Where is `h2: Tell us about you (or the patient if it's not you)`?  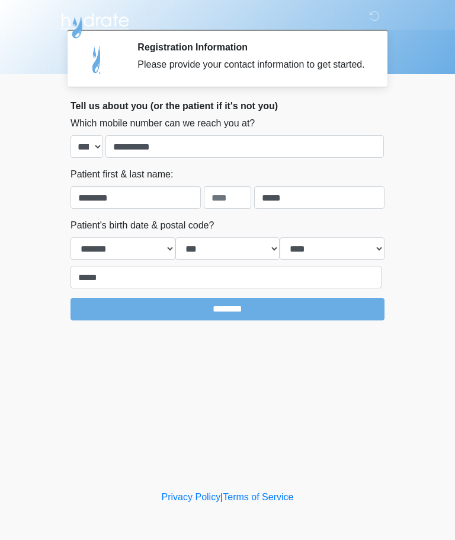
h2: Tell us about you (or the patient if it's not you) is located at coordinates (228, 106).